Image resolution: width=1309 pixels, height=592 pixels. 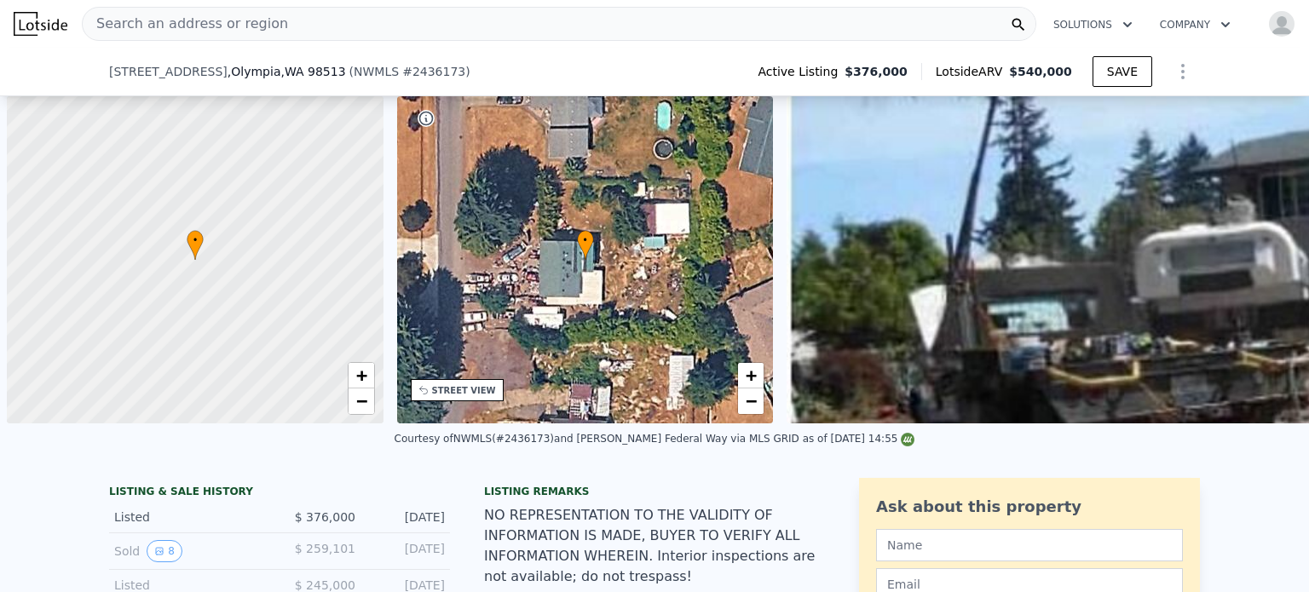 What do you see at coordinates (1030, 507) in the screenshot?
I see `div: Ask about this property` at bounding box center [1030, 507].